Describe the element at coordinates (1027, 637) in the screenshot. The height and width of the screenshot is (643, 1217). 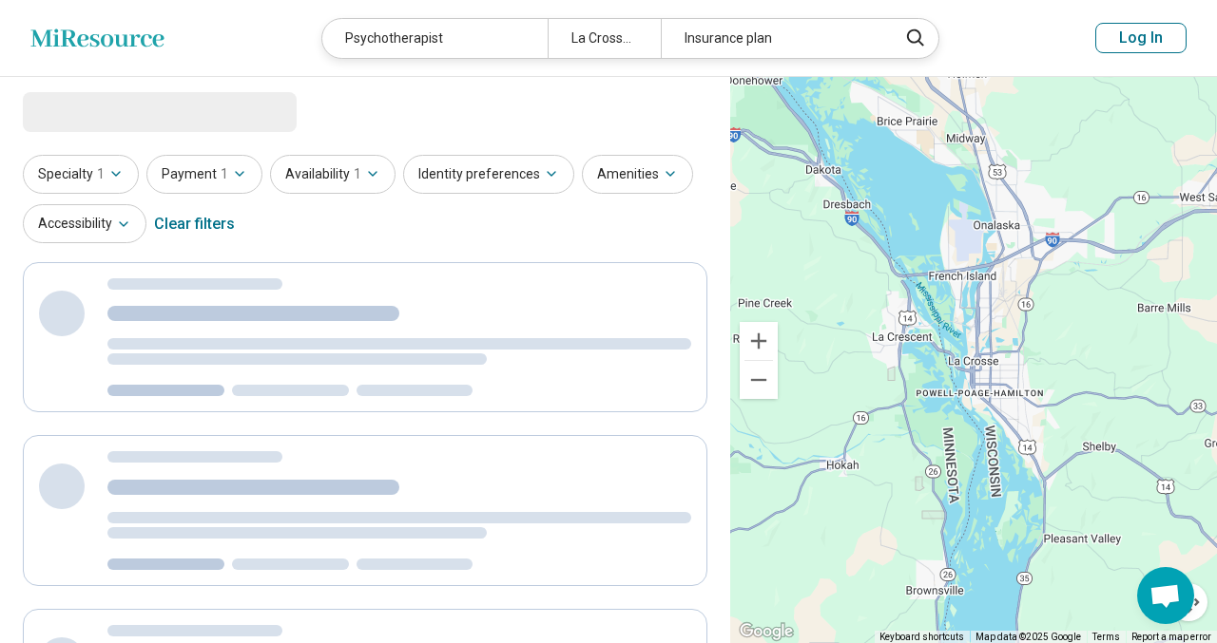
I see `span: Map data ©2025 Google` at that location.